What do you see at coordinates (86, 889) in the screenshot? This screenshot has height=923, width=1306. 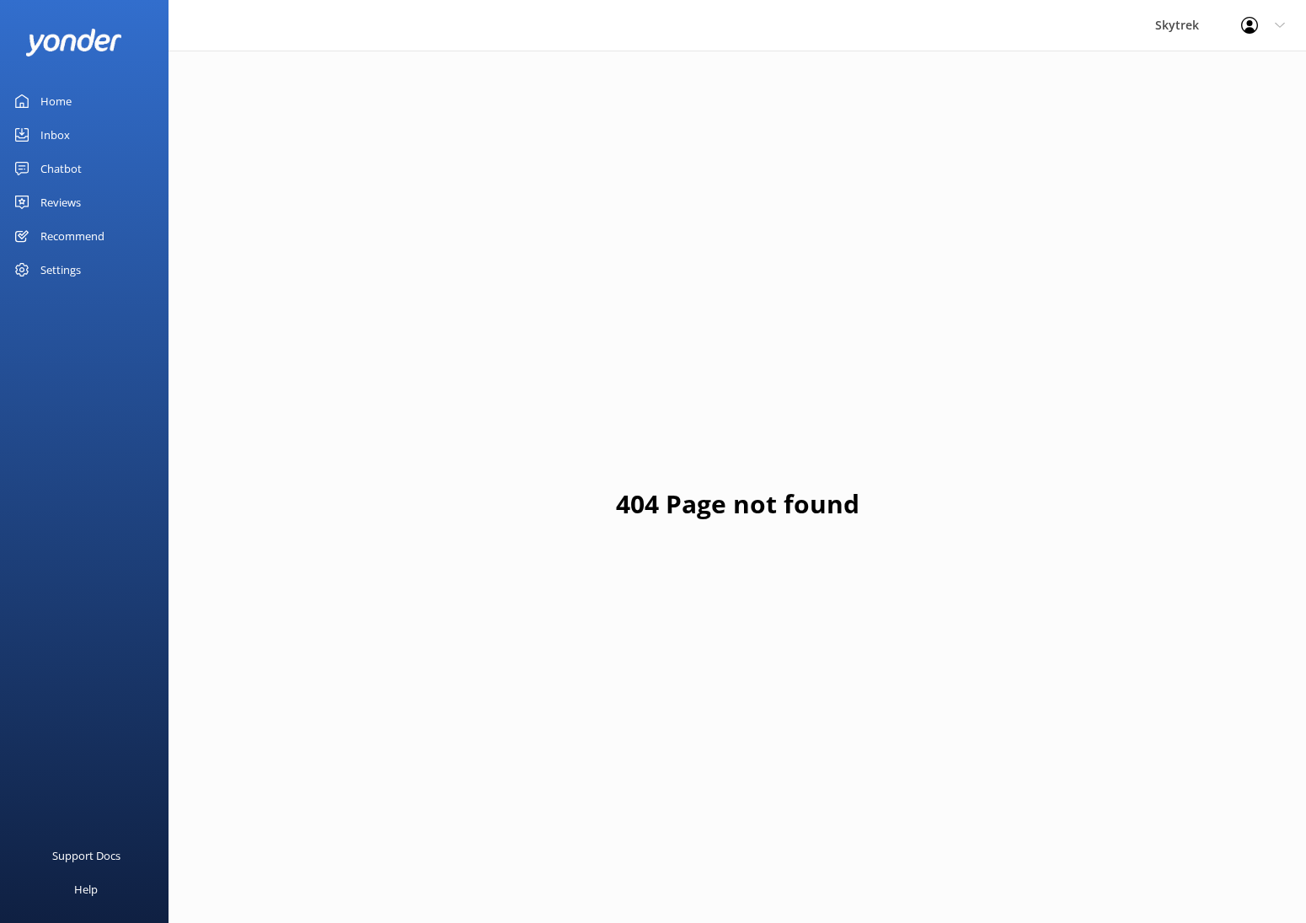 I see `div: Help` at bounding box center [86, 889].